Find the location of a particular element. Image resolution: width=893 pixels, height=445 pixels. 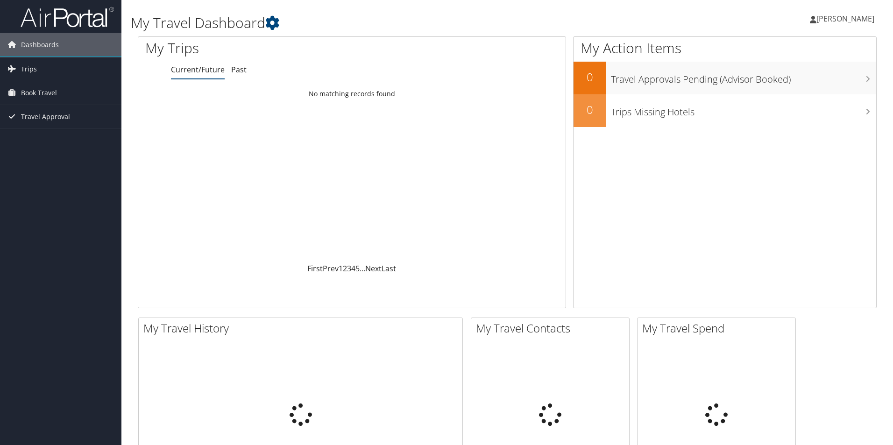

h1: My Travel Dashboard is located at coordinates (382, 23).